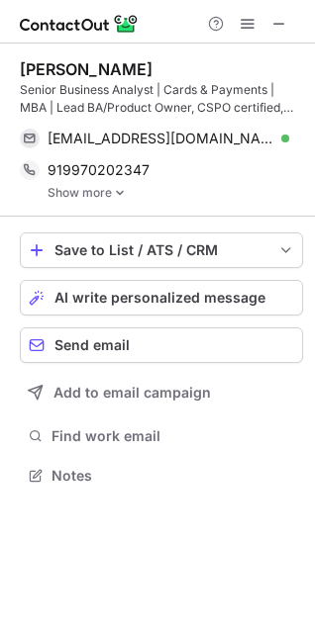  What do you see at coordinates (79, 24) in the screenshot?
I see `img: ContactOut v5.3.10` at bounding box center [79, 24].